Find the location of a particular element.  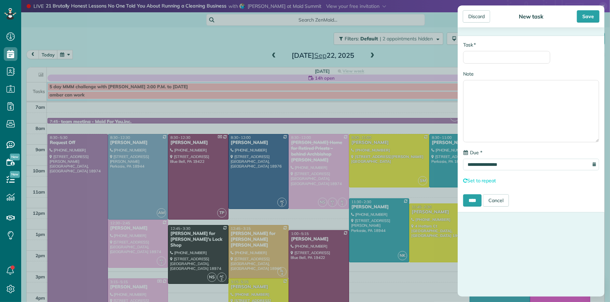

label: Due is located at coordinates (473, 152).